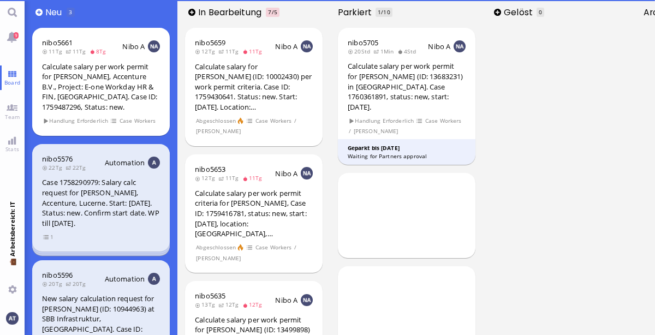 This screenshot has height=335, width=655. What do you see at coordinates (49, 237) in the screenshot?
I see `span: 1 Elemente anzeigen` at bounding box center [49, 237].